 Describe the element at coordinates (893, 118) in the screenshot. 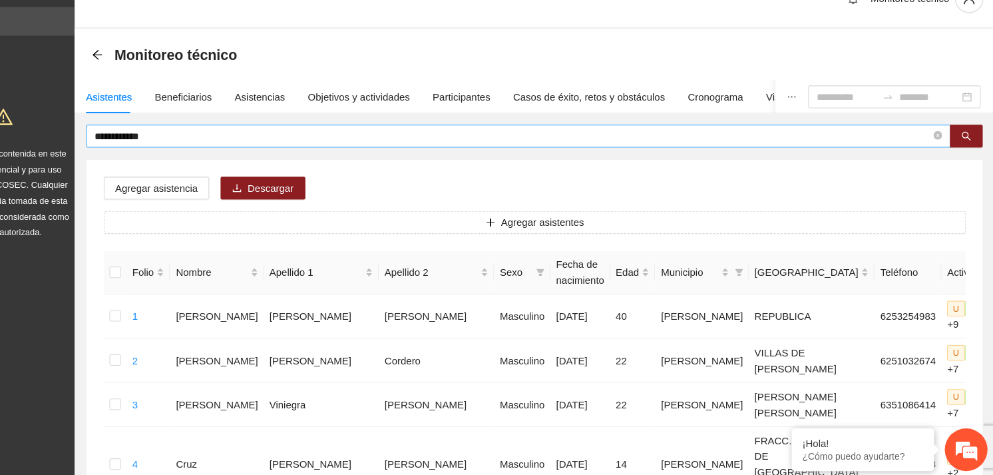

I see `span: swap-right` at that location.